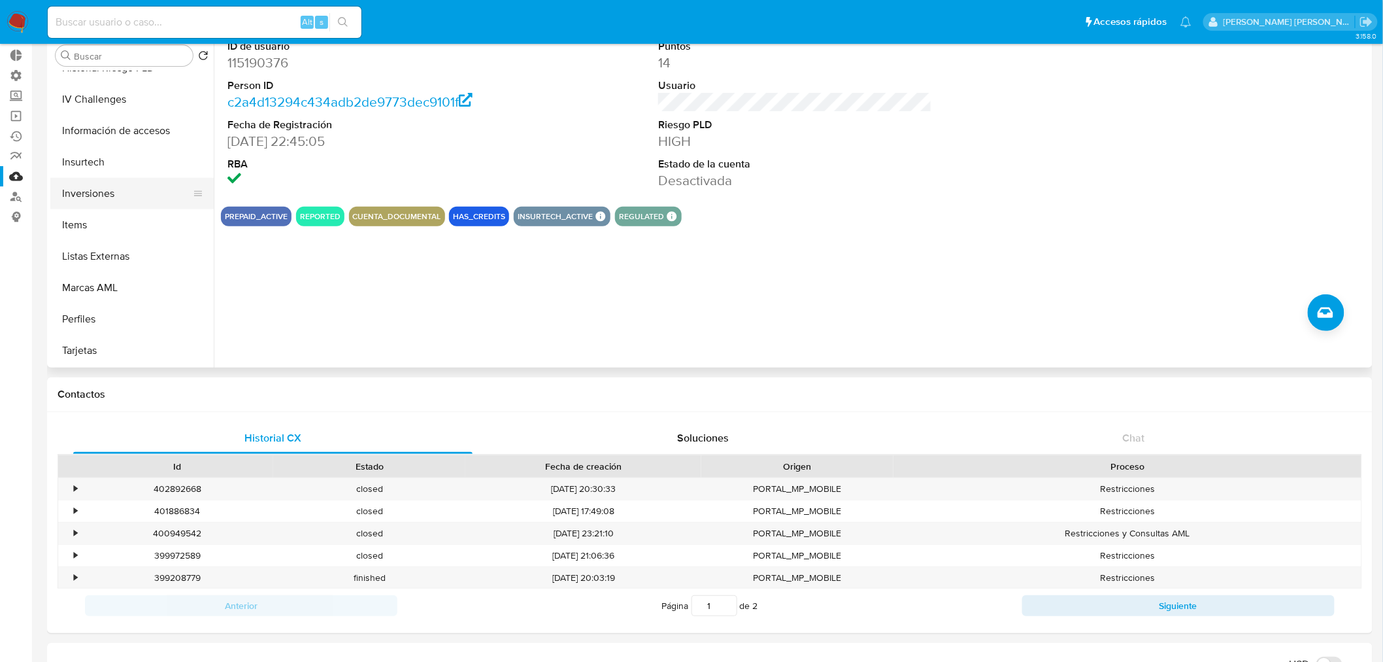 This screenshot has width=1383, height=662. Describe the element at coordinates (66, 56) in the screenshot. I see `button: Buscar` at that location.